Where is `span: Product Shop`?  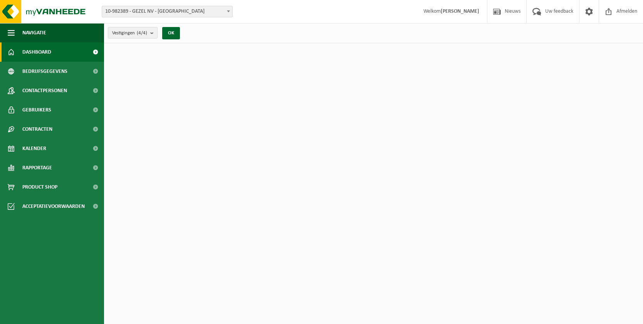 span: Product Shop is located at coordinates (40, 187).